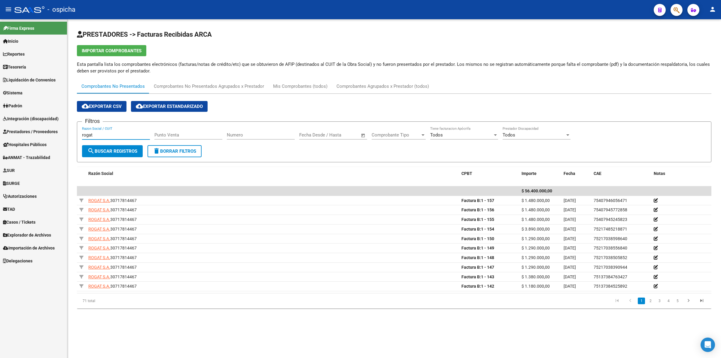  What do you see at coordinates (668, 301) in the screenshot?
I see `a: 4` at bounding box center [668, 301].